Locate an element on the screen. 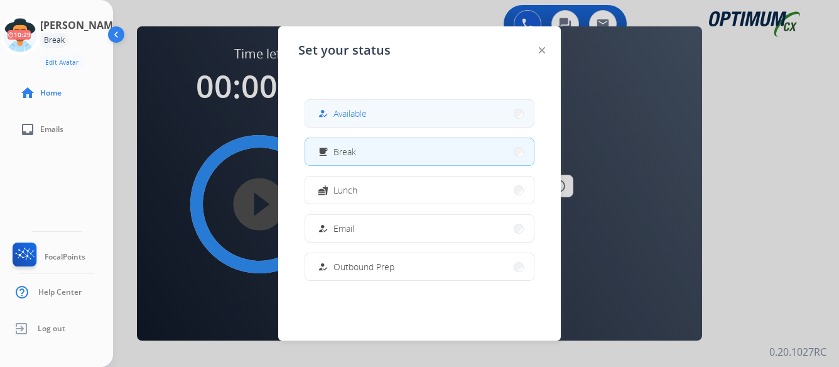 This screenshot has height=367, width=839. span: Log out is located at coordinates (51, 328).